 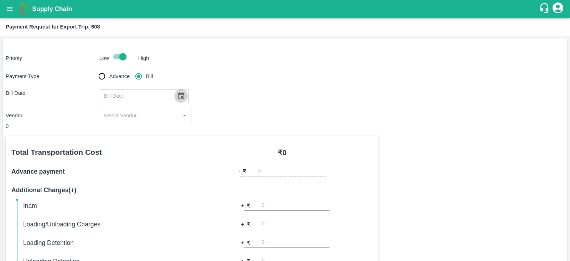 What do you see at coordinates (135, 96) in the screenshot?
I see `input: Bill Date` at bounding box center [135, 96].